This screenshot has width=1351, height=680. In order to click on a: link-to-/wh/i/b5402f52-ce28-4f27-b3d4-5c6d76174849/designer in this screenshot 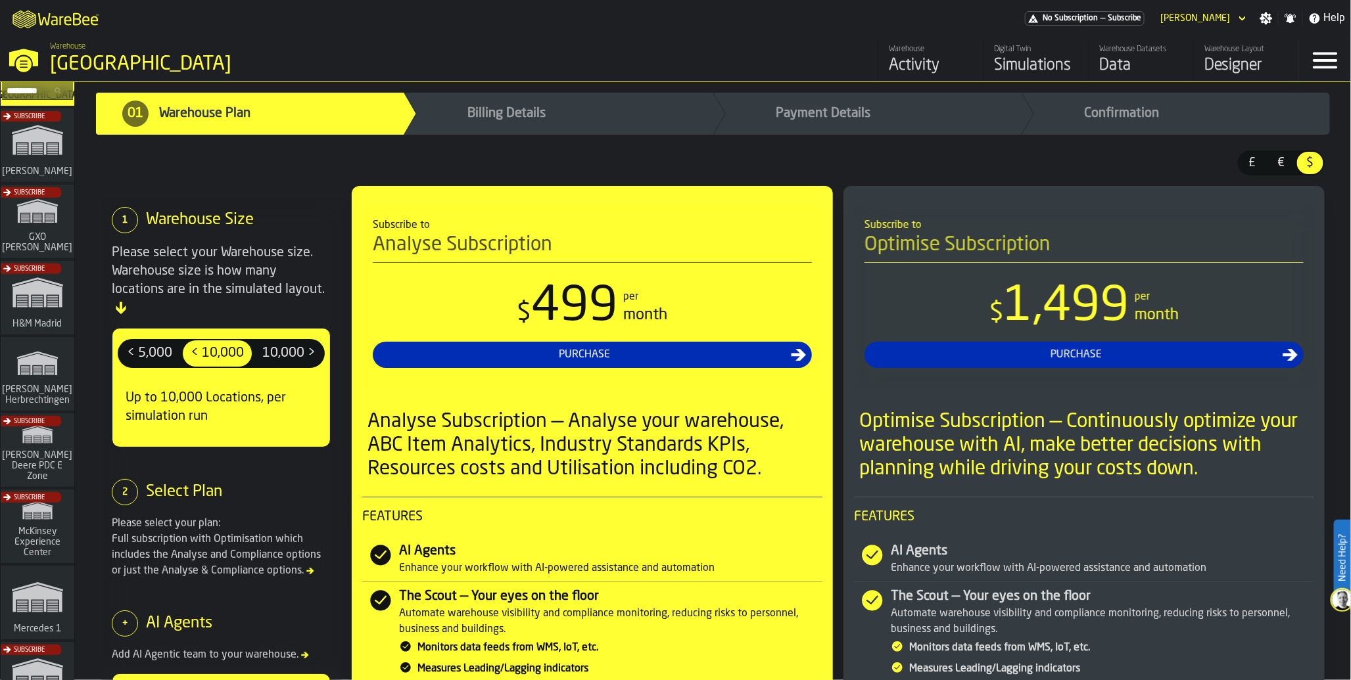, I will do `click(1245, 60)`.